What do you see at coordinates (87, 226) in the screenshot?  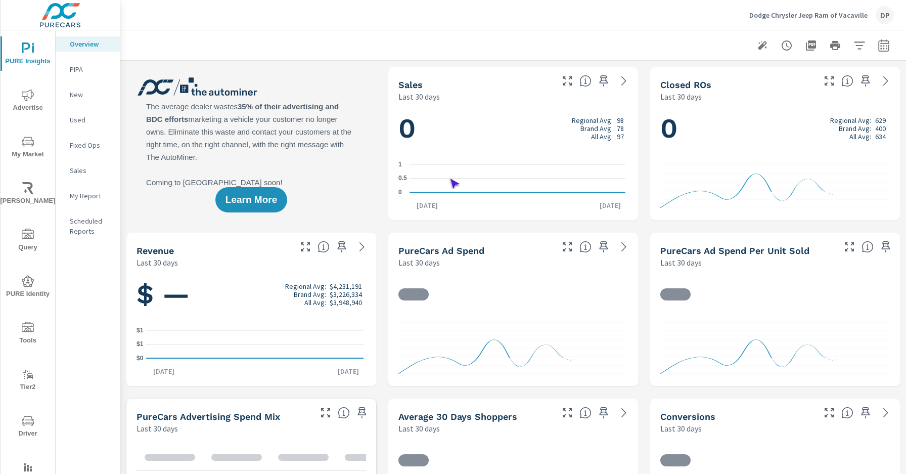 I see `div: Scheduled Reports` at bounding box center [87, 226].